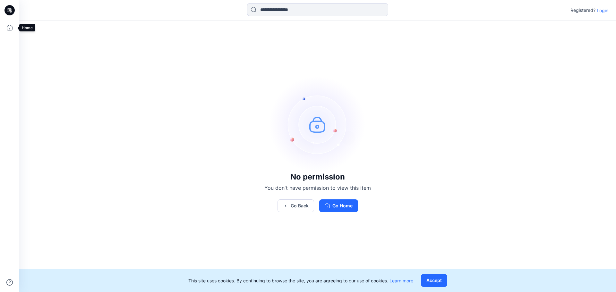  What do you see at coordinates (318, 177) in the screenshot?
I see `h3: No permission` at bounding box center [318, 177].